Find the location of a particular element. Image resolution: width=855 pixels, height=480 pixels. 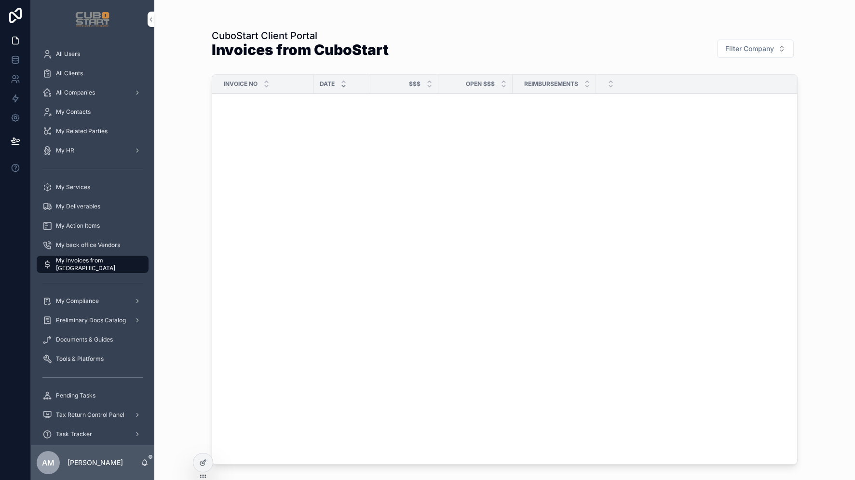

a: Documents & Guides is located at coordinates (93, 340).